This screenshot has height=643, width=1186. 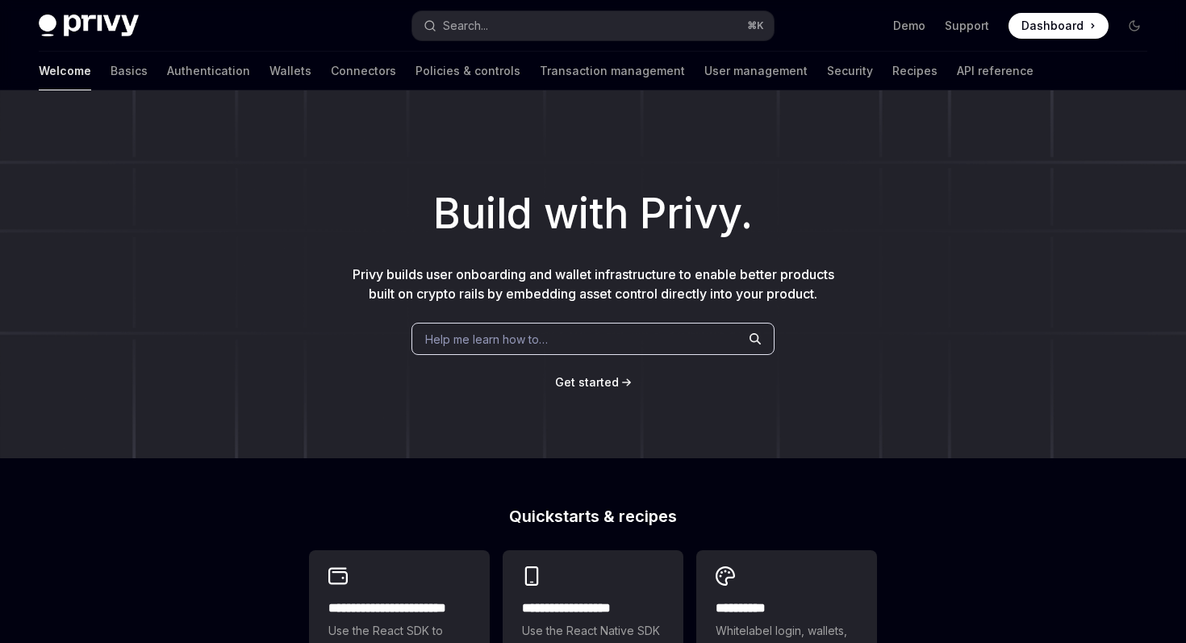 What do you see at coordinates (290, 71) in the screenshot?
I see `a: Wallets` at bounding box center [290, 71].